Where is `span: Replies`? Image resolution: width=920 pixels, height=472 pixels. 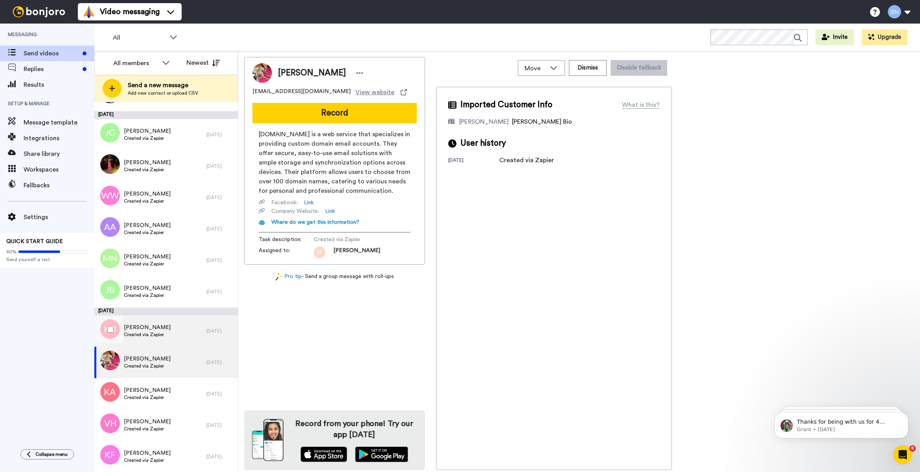
span: Replies is located at coordinates (51, 69).